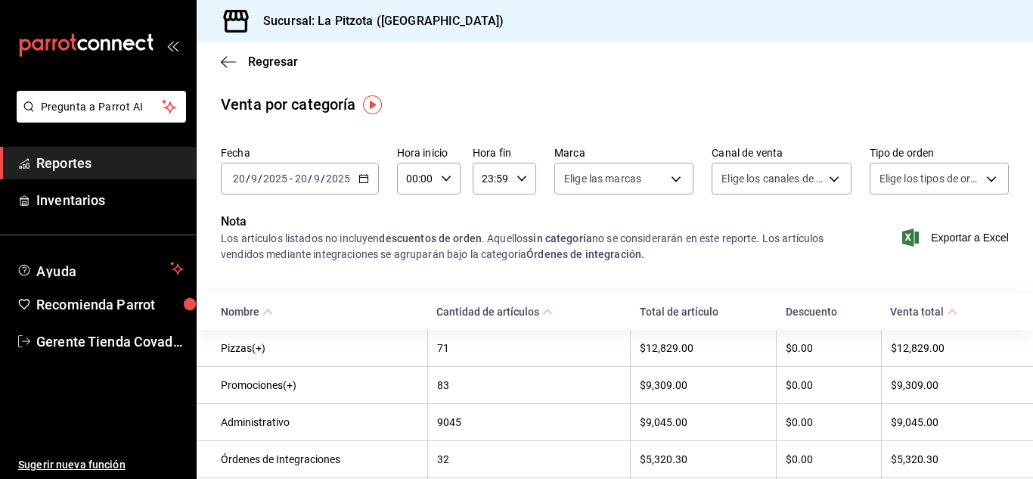  What do you see at coordinates (372, 104) in the screenshot?
I see `img: Tooltip marker` at bounding box center [372, 104].